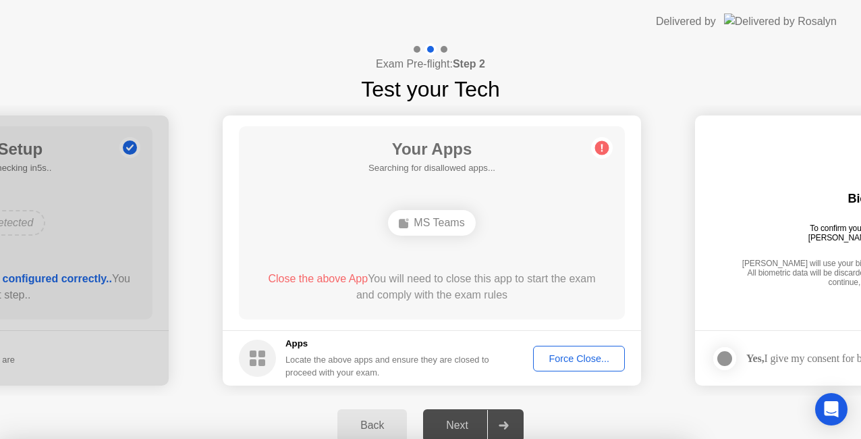 The height and width of the screenshot is (439, 861). Describe the element at coordinates (372, 425) in the screenshot. I see `div: Back` at that location.